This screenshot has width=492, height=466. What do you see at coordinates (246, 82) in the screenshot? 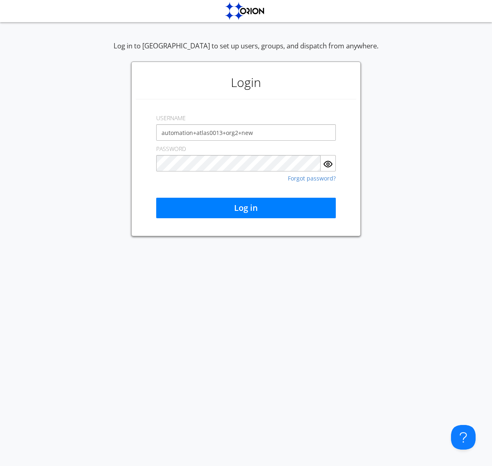
I see `h1: Login` at bounding box center [246, 82].